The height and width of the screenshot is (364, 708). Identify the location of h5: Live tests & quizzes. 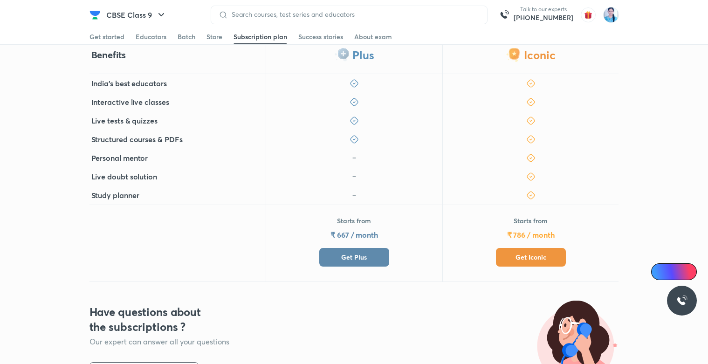
(124, 121).